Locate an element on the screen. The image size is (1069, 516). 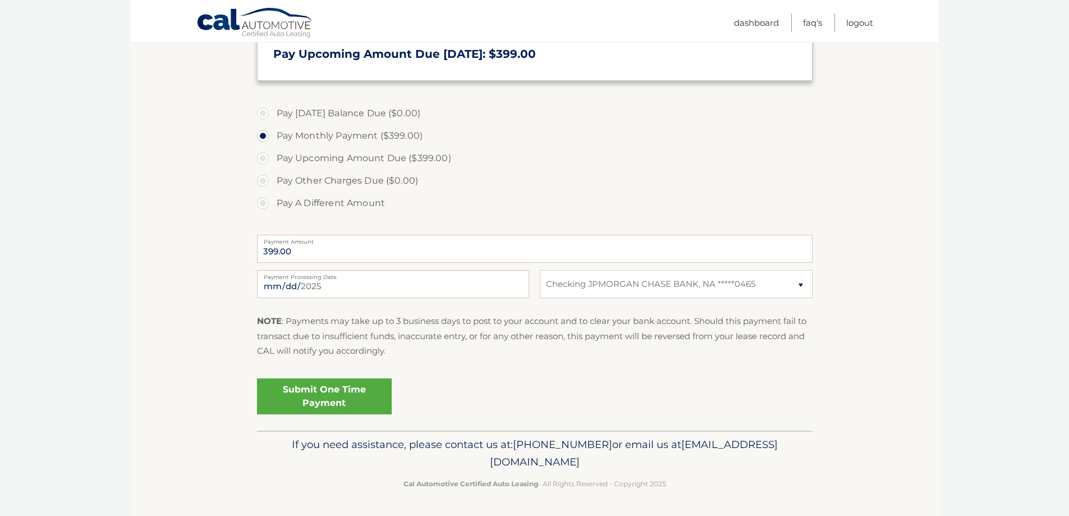
input: Payment Date is located at coordinates (393, 284).